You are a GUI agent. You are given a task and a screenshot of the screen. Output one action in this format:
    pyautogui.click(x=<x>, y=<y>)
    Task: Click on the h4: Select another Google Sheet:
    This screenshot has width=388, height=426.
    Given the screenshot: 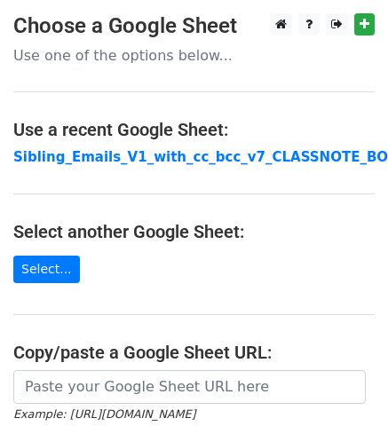 What is the action you would take?
    pyautogui.click(x=193, y=232)
    